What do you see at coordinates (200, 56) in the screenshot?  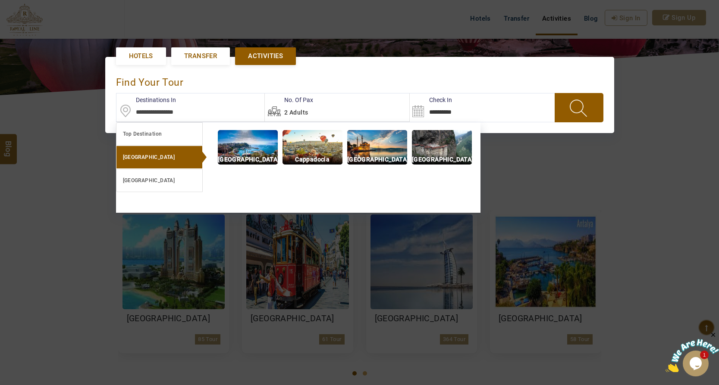 I see `span: Transfer` at bounding box center [200, 56].